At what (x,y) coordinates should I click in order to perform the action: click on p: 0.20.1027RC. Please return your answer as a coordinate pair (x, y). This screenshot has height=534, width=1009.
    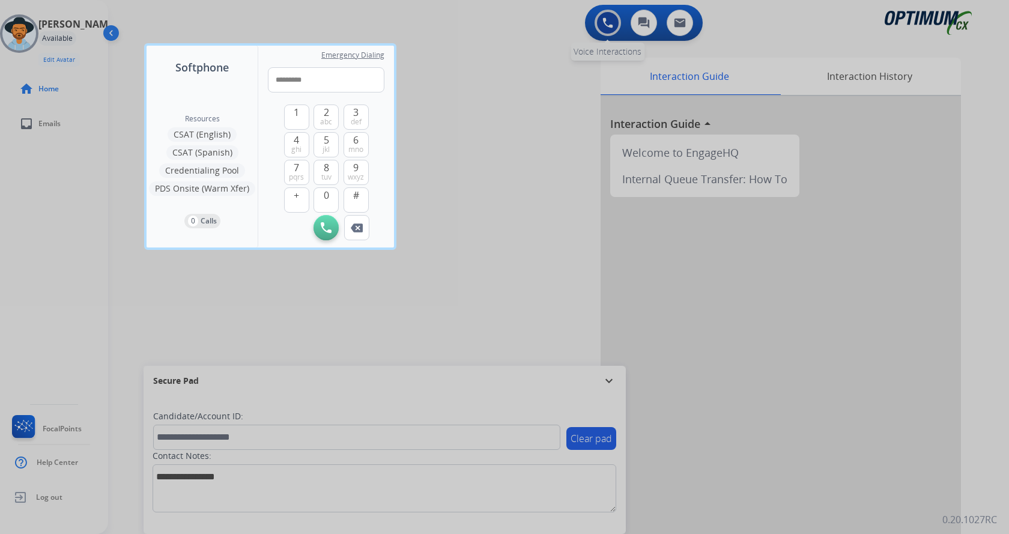
    Looking at the image, I should click on (969, 519).